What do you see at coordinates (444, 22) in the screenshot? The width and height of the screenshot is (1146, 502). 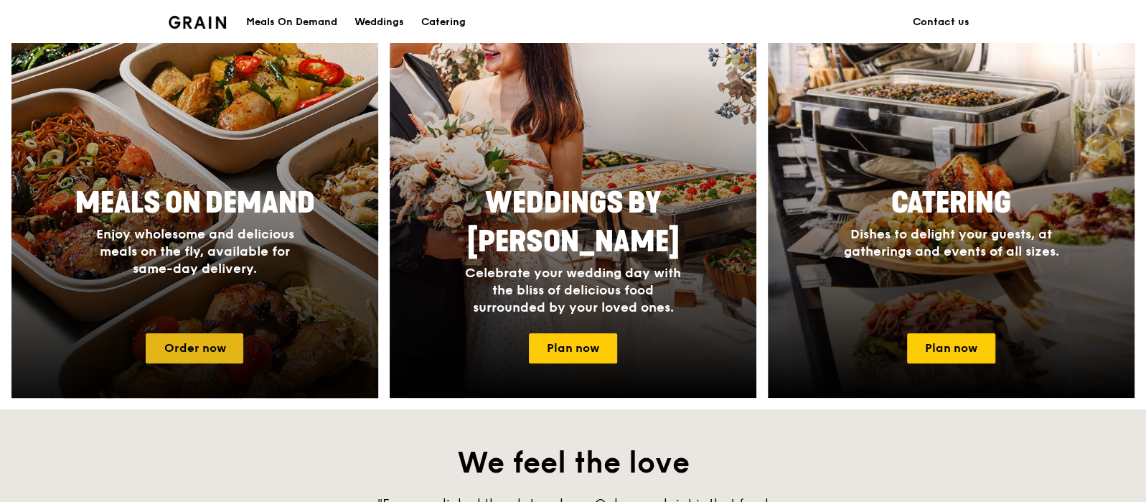 I see `a: Catering` at bounding box center [444, 22].